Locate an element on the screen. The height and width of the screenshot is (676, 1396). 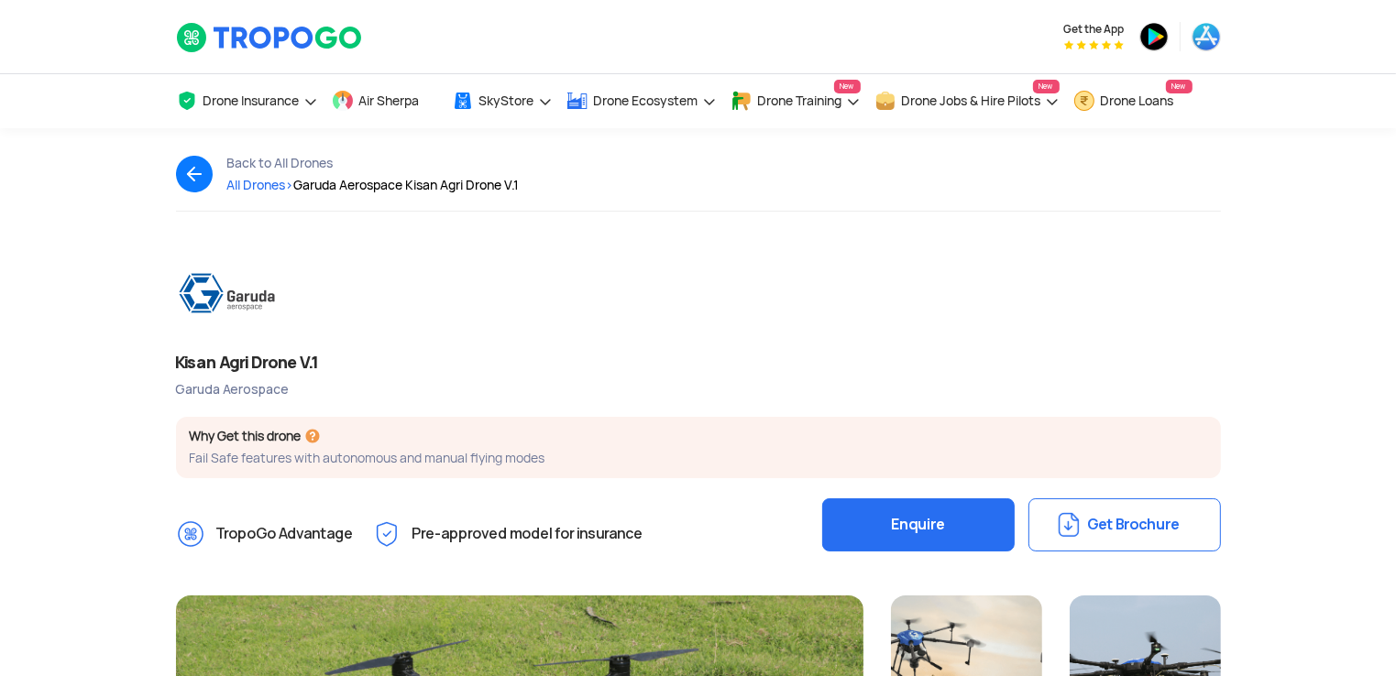
span: Get the App is located at coordinates (1094, 29).